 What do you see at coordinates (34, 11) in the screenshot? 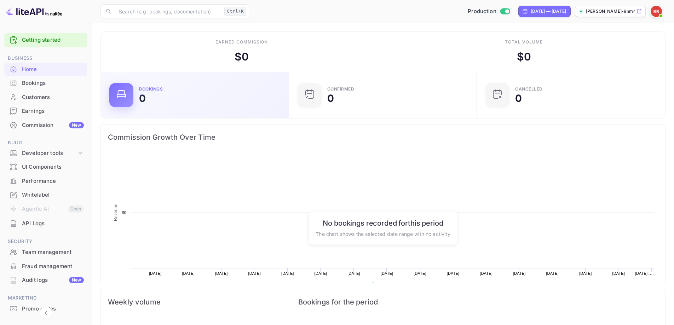
I see `img: LiteAPI logo` at bounding box center [34, 11].